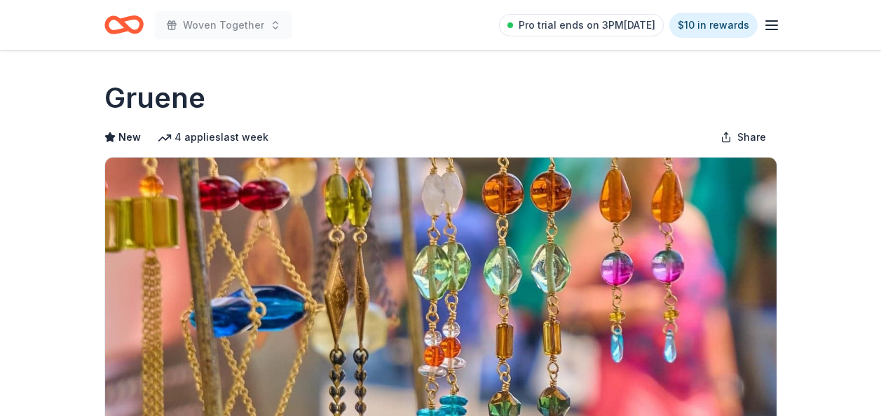  What do you see at coordinates (124, 25) in the screenshot?
I see `a: Home` at bounding box center [124, 25].